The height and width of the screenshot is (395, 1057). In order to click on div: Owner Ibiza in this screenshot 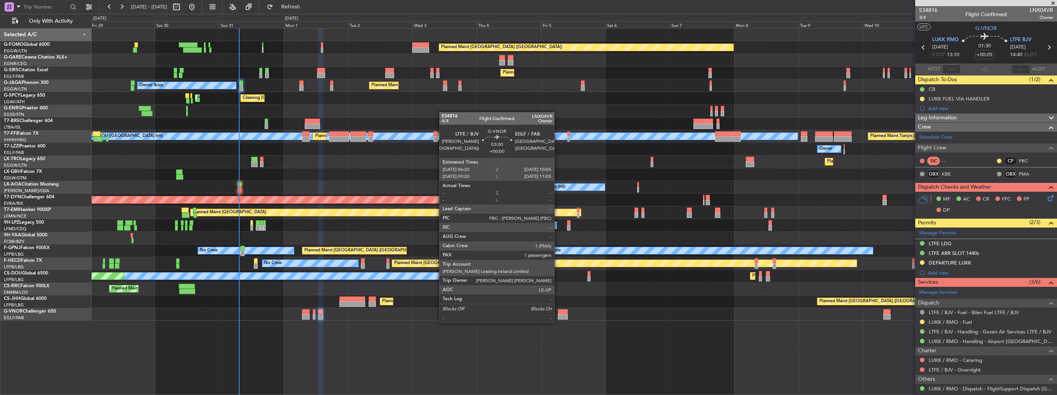, I will do `click(151, 85)`.